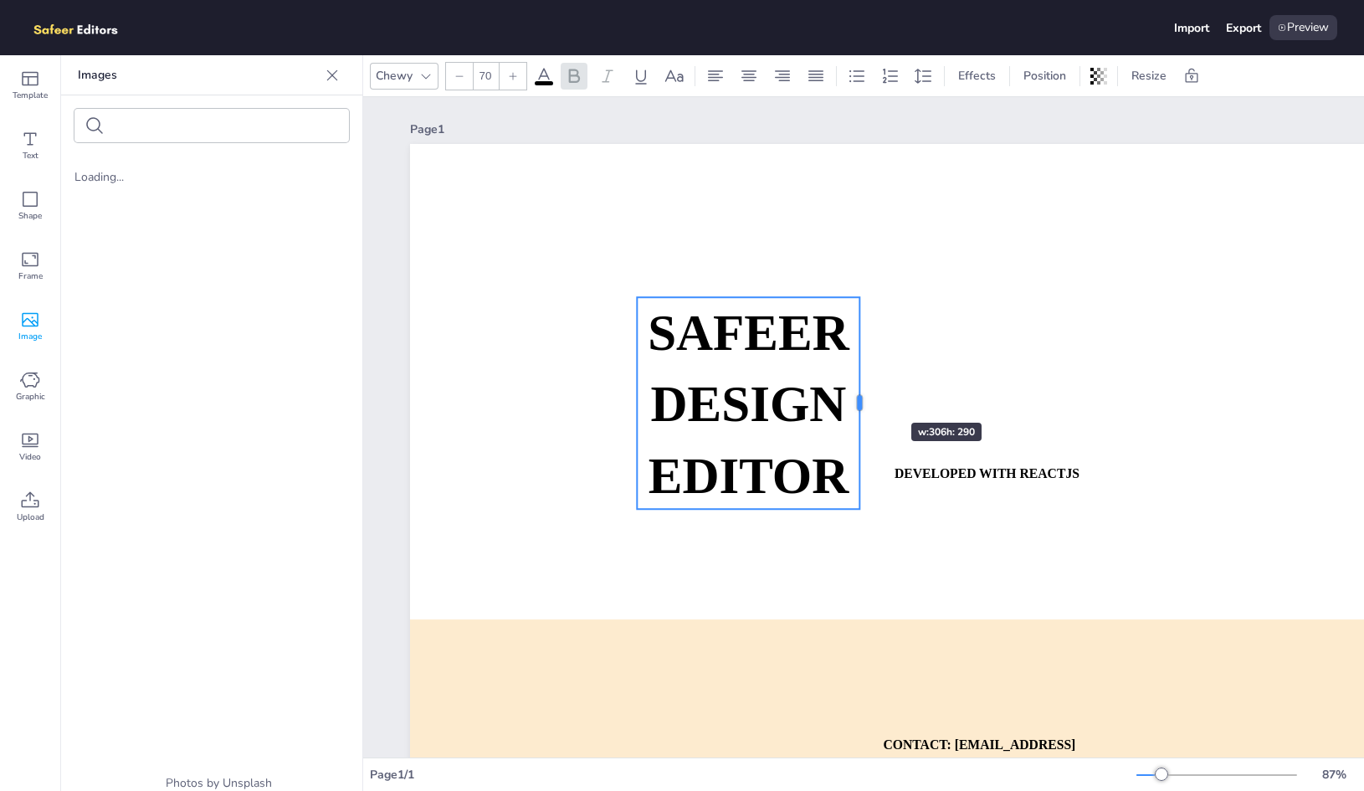 The width and height of the screenshot is (1364, 791). Describe the element at coordinates (977, 75) in the screenshot. I see `span: Effects` at that location.